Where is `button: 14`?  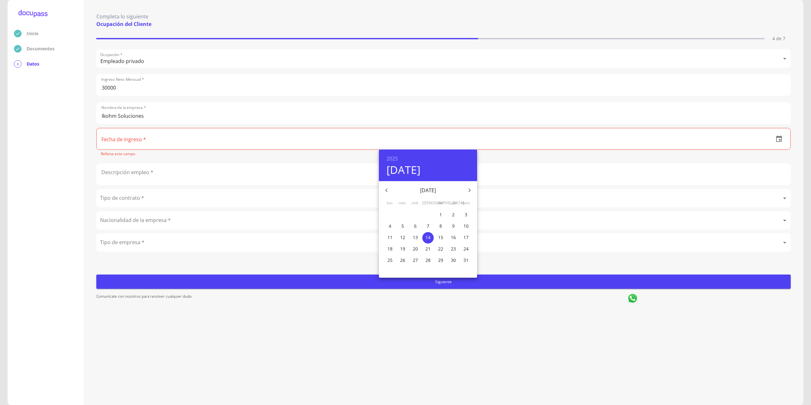
button: 14 is located at coordinates (428, 238).